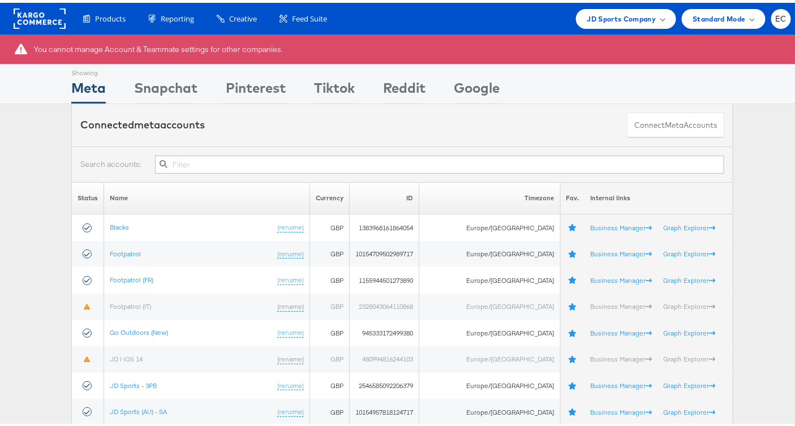 Image resolution: width=795 pixels, height=426 pixels. Describe the element at coordinates (384, 409) in the screenshot. I see `td: 10154957818124717` at that location.